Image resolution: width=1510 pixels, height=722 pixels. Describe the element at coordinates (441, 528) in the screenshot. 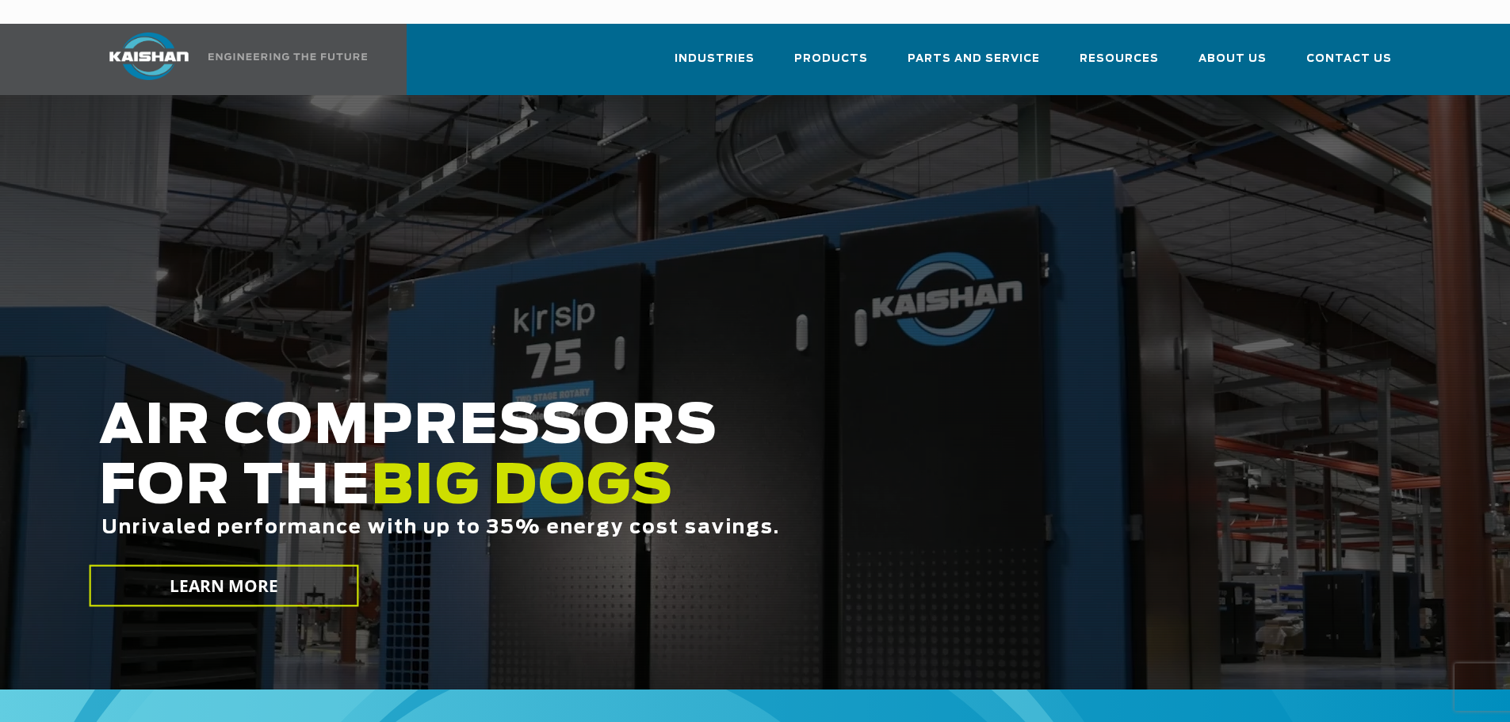

I see `span: Unrivaled performance with up to 35% energy cost savings.` at that location.